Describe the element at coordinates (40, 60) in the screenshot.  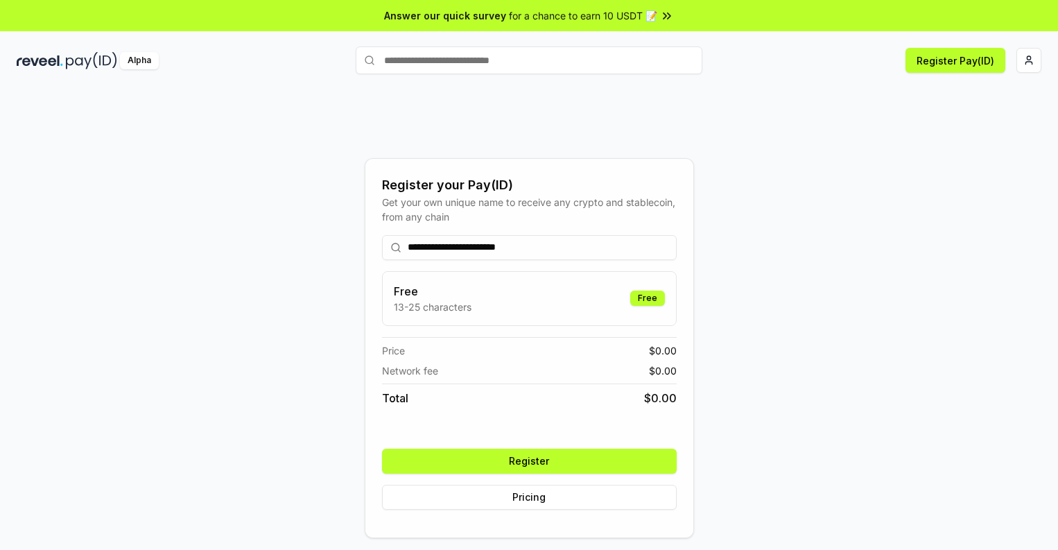
I see `img: reveel_dark` at that location.